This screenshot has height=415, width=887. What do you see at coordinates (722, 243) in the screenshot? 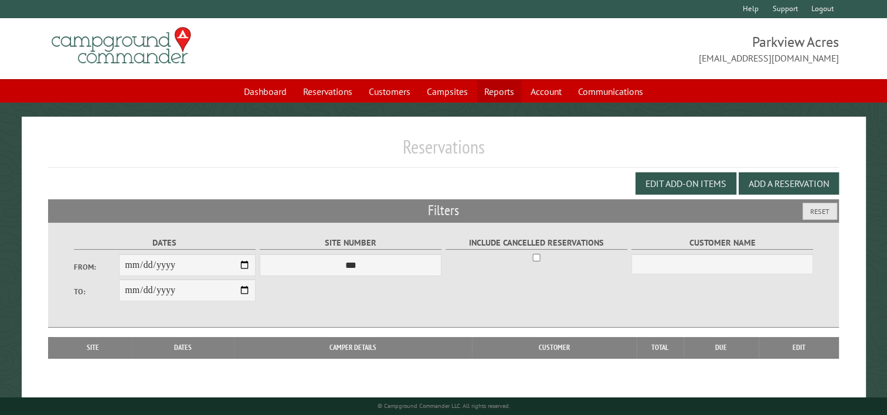
I see `label: Customer Name` at bounding box center [722, 243].